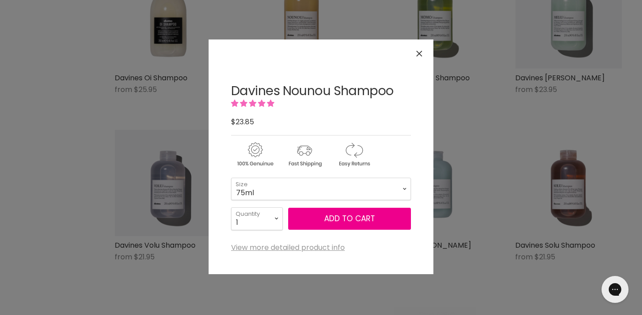 This screenshot has height=315, width=642. Describe the element at coordinates (257, 219) in the screenshot. I see `select: Quantity` at that location.